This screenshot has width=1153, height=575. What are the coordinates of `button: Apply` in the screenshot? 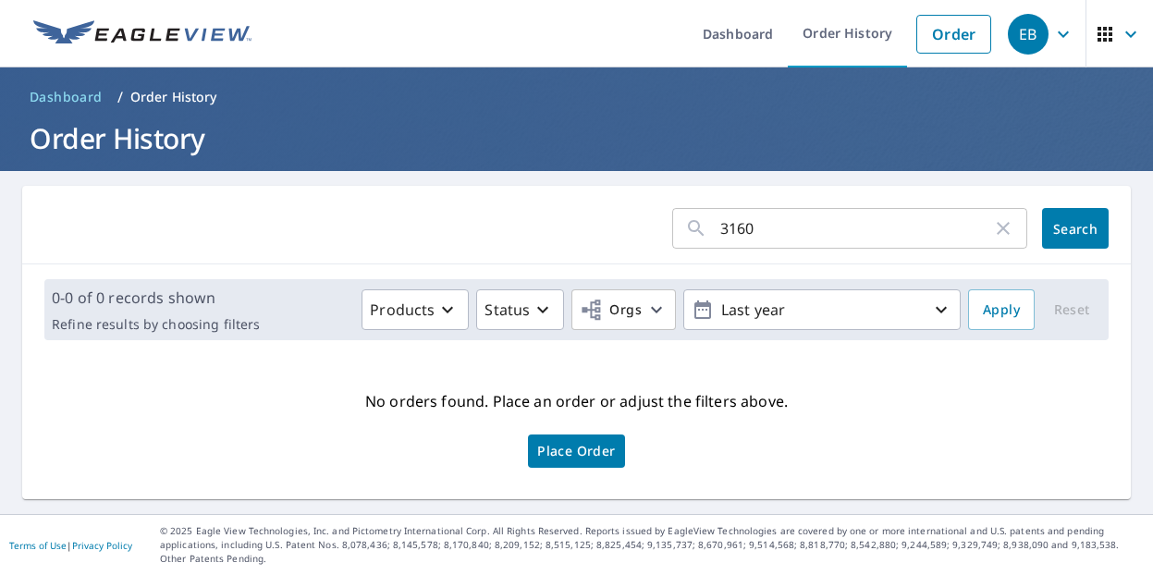 It's located at (1001, 310).